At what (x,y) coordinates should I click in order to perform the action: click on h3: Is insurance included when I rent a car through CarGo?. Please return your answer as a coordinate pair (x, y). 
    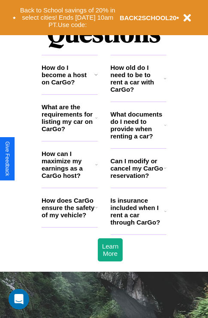
    Looking at the image, I should click on (137, 211).